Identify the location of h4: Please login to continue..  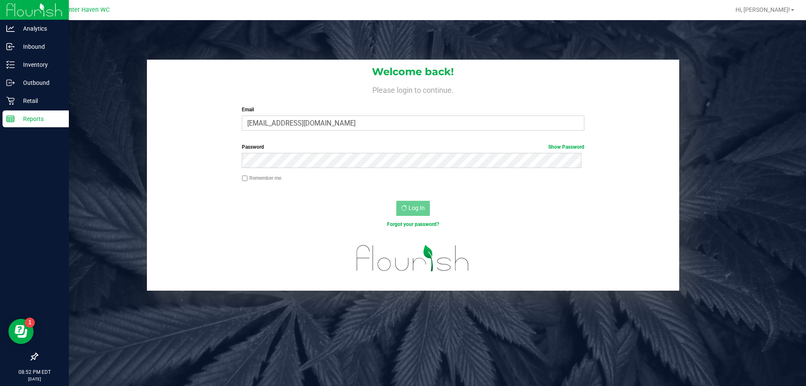
(413, 89).